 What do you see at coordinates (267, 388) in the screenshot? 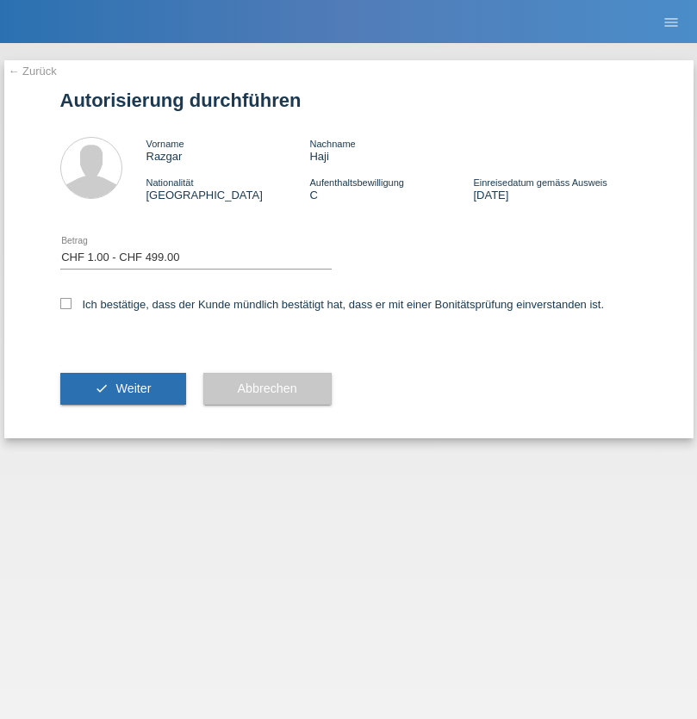
I see `span: Abbrechen` at bounding box center [267, 388].